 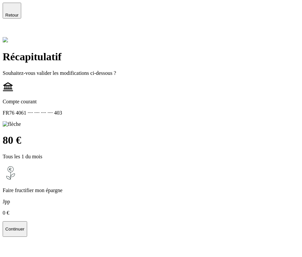 I want to click on p: Faire fructifier mon épargne, so click(x=151, y=190).